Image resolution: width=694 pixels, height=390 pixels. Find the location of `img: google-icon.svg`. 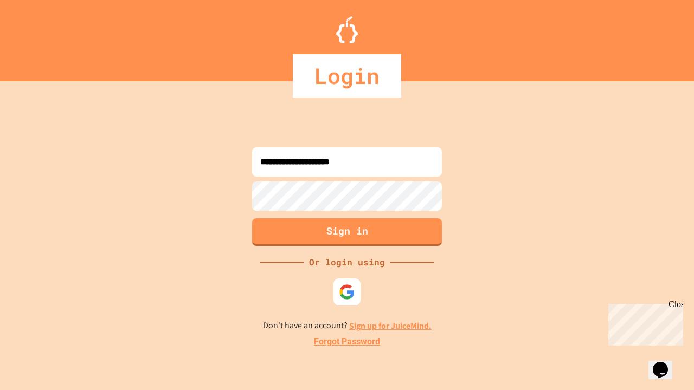

img: google-icon.svg is located at coordinates (347, 292).